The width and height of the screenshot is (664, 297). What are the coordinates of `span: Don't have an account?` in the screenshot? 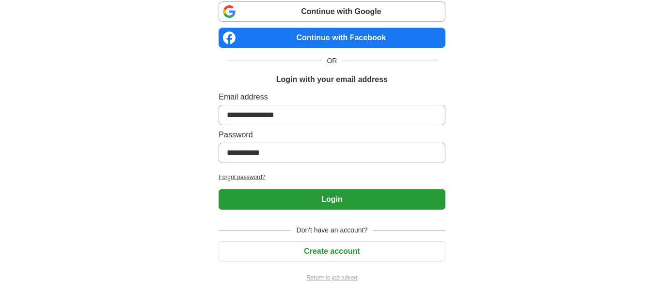 It's located at (332, 230).